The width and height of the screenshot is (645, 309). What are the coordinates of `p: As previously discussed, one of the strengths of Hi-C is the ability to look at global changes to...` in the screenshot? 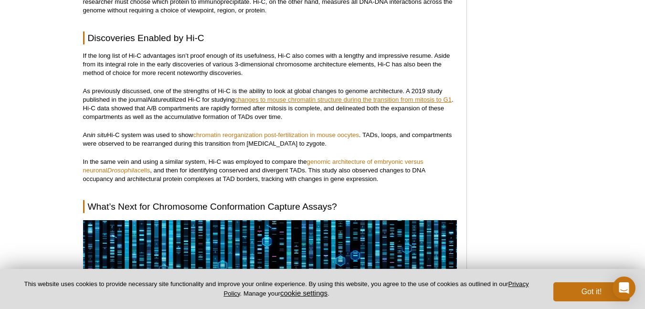 It's located at (270, 104).